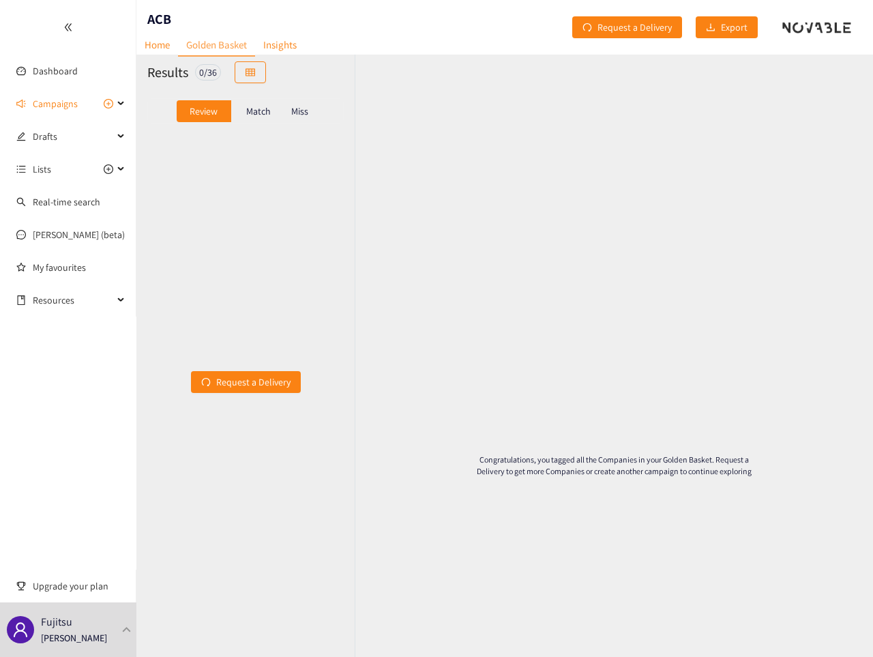  What do you see at coordinates (21, 169) in the screenshot?
I see `span: unordered-list` at bounding box center [21, 169].